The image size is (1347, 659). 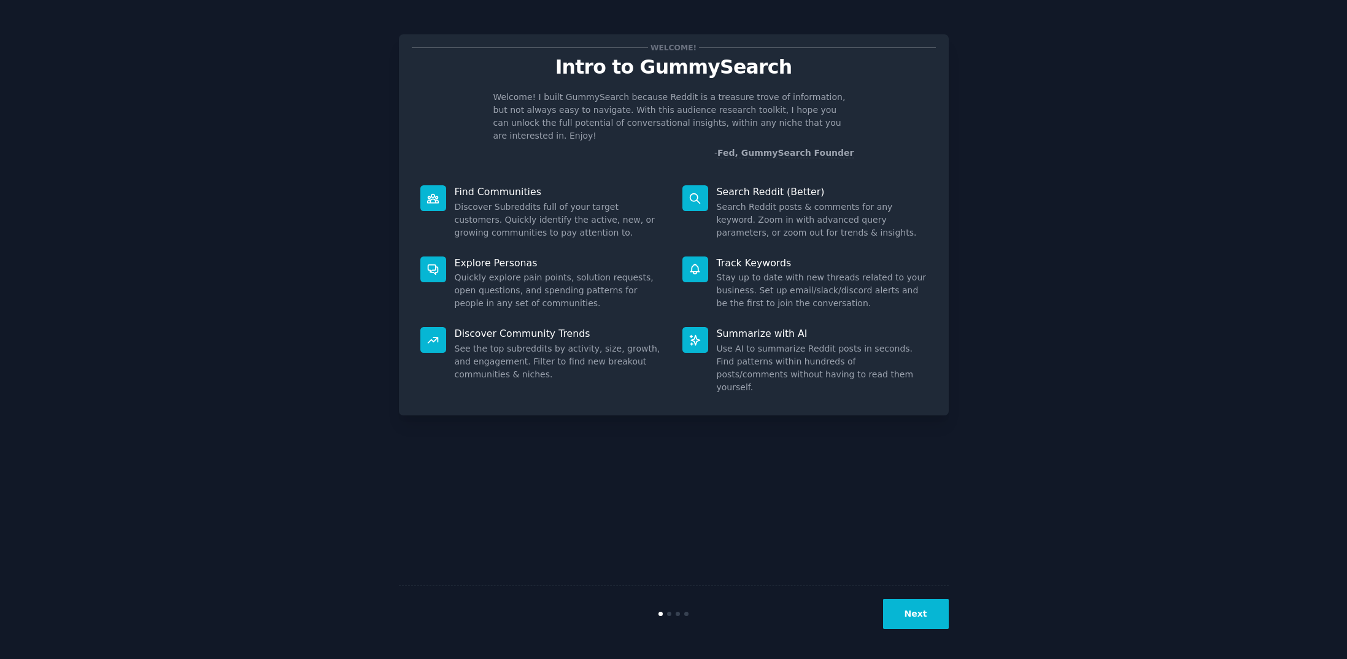 I want to click on p: Discover Community Trends, so click(x=560, y=333).